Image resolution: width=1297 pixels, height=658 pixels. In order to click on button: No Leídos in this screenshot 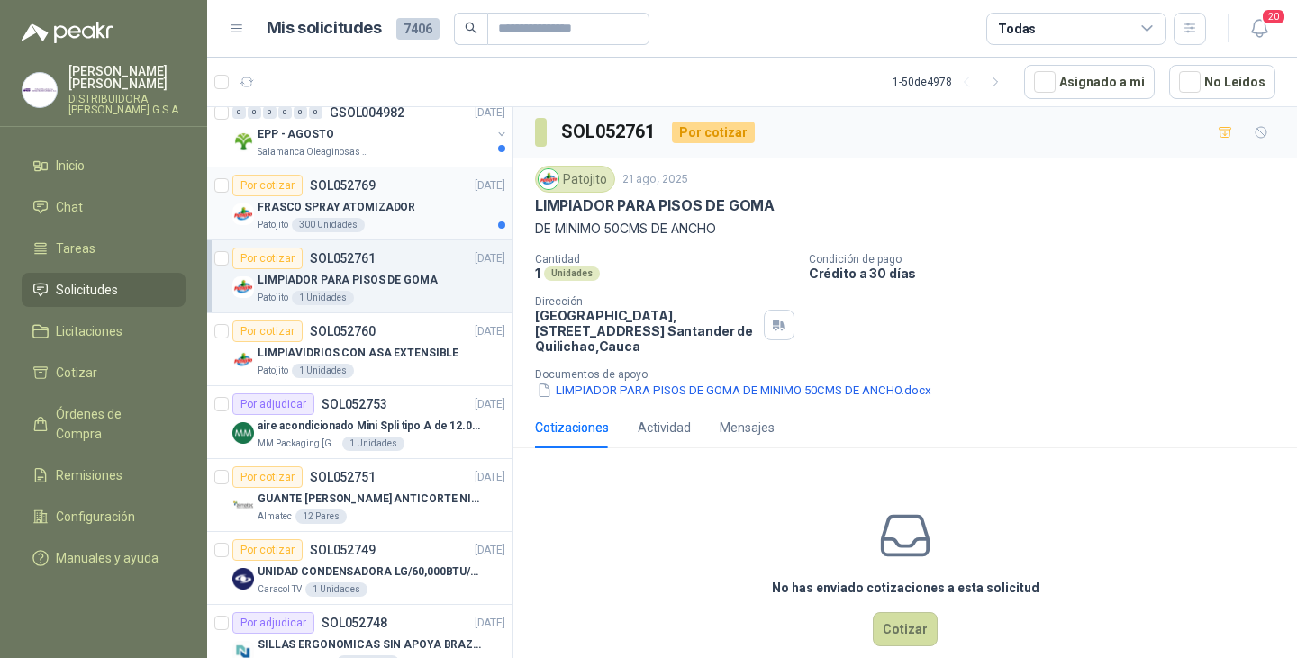, I will do `click(1222, 82)`.